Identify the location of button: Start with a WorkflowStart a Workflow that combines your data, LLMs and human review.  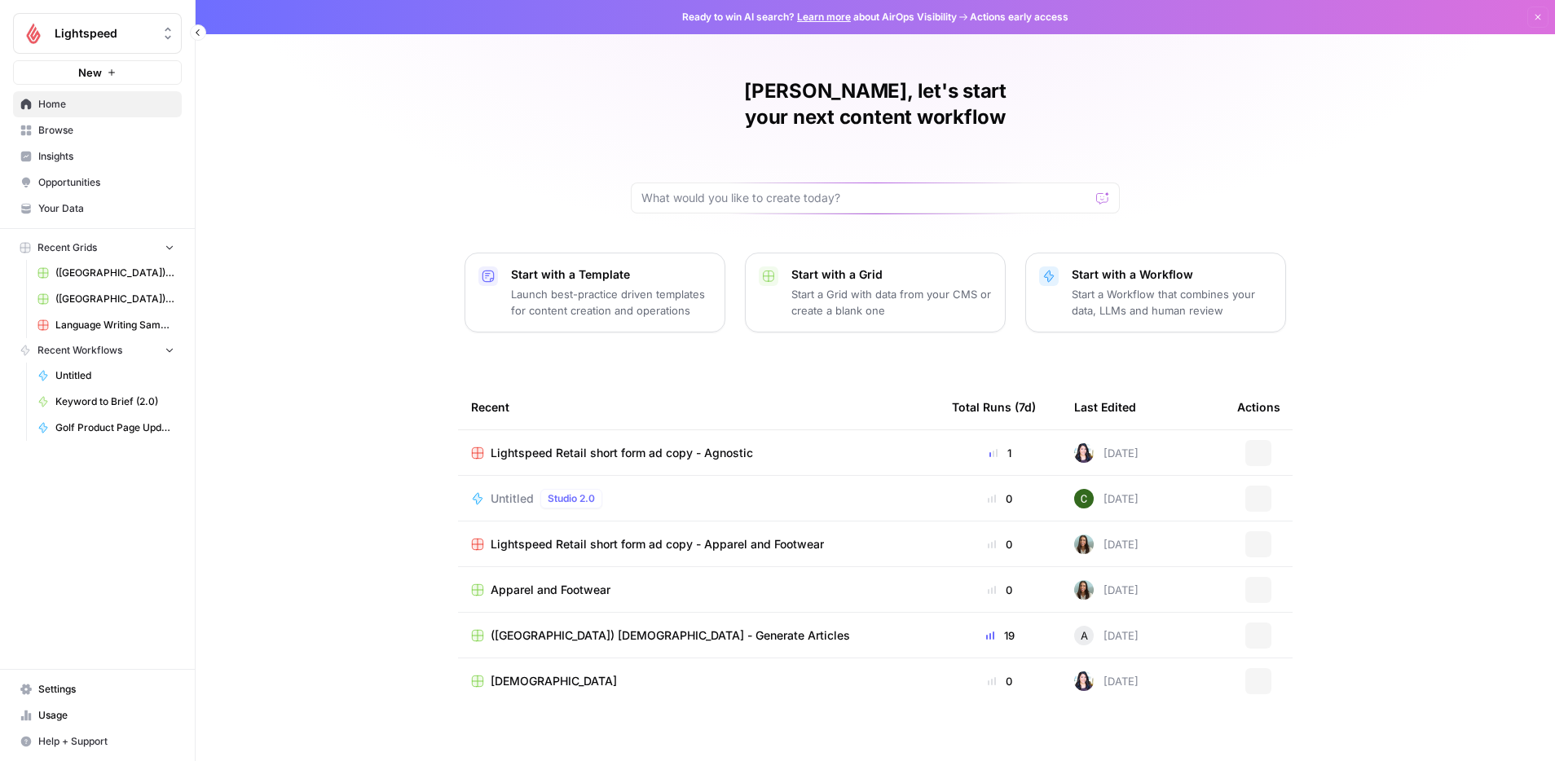
(1156, 293).